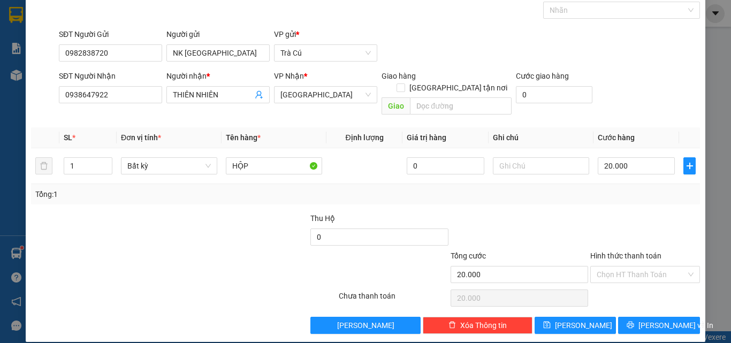 The height and width of the screenshot is (343, 731). Describe the element at coordinates (541, 166) in the screenshot. I see `input: Ghi Chú` at that location.